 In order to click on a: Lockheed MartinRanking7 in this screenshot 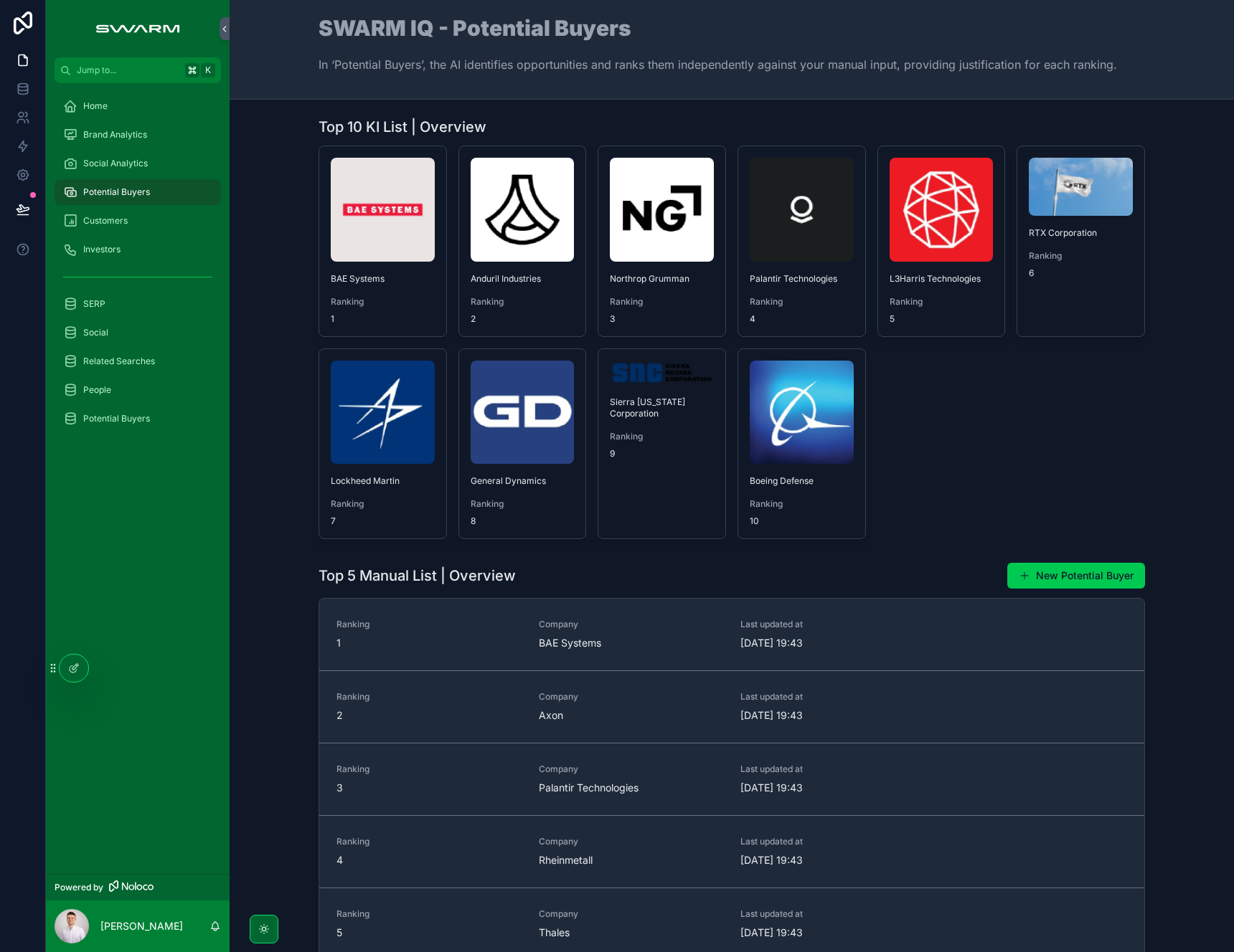, I will do `click(383, 444)`.